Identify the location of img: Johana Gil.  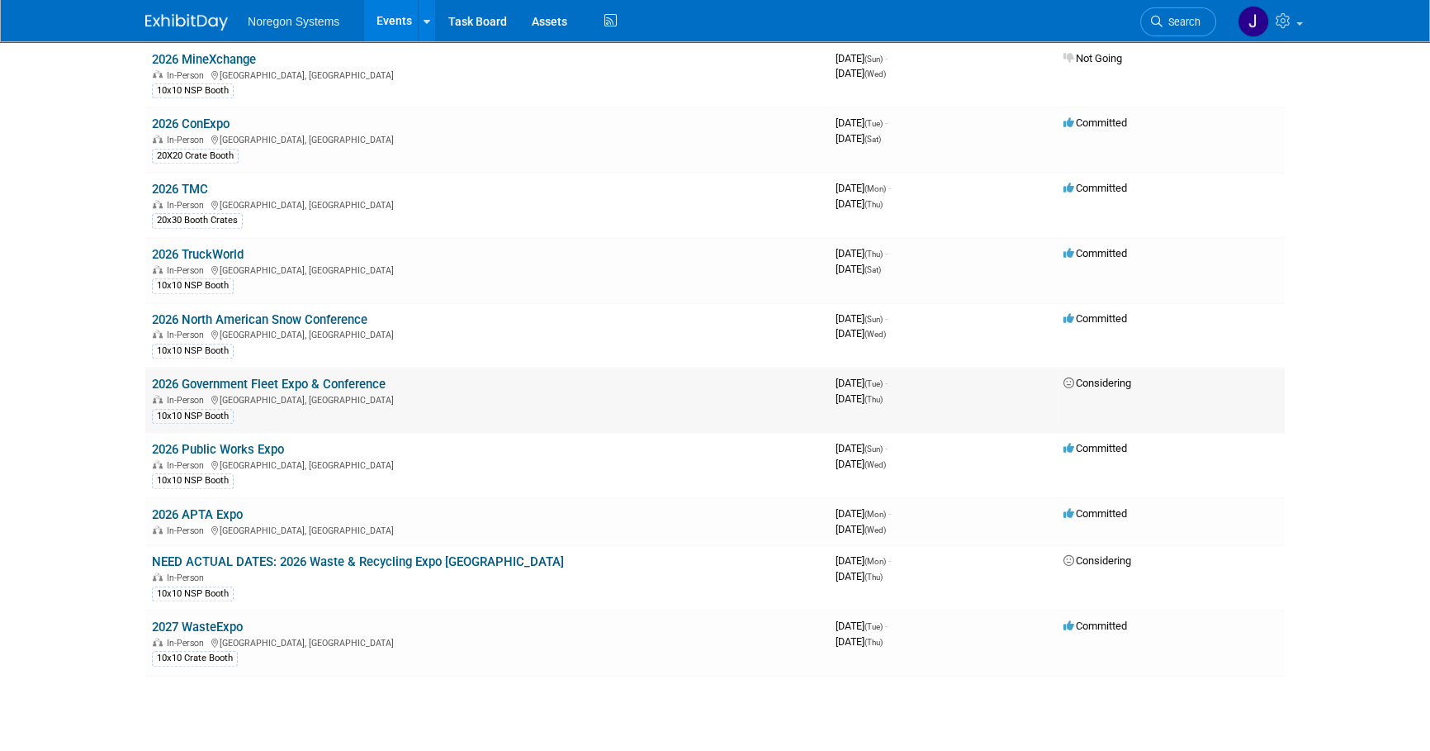
(1253, 21).